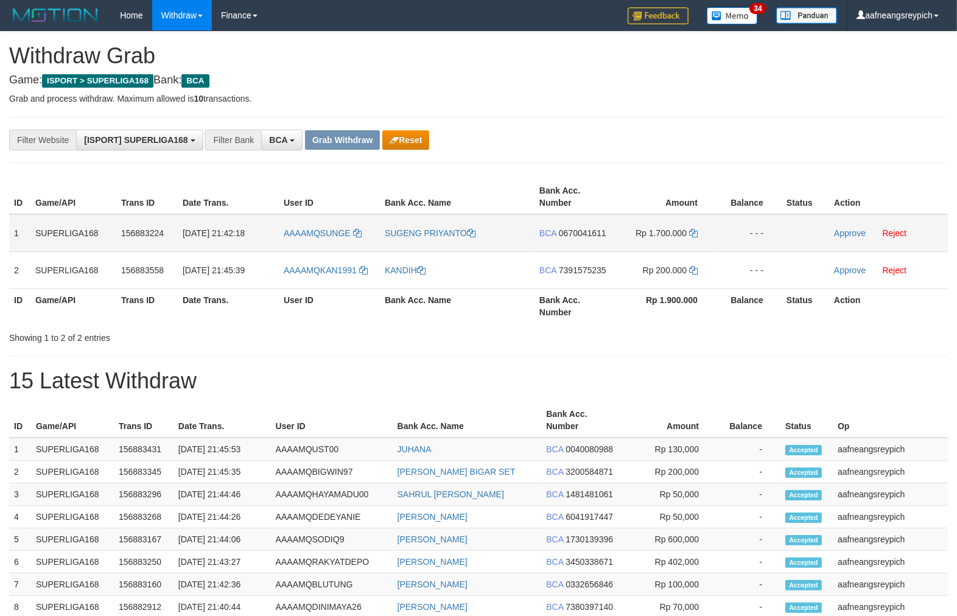 The height and width of the screenshot is (616, 957). I want to click on span: 156883558, so click(142, 270).